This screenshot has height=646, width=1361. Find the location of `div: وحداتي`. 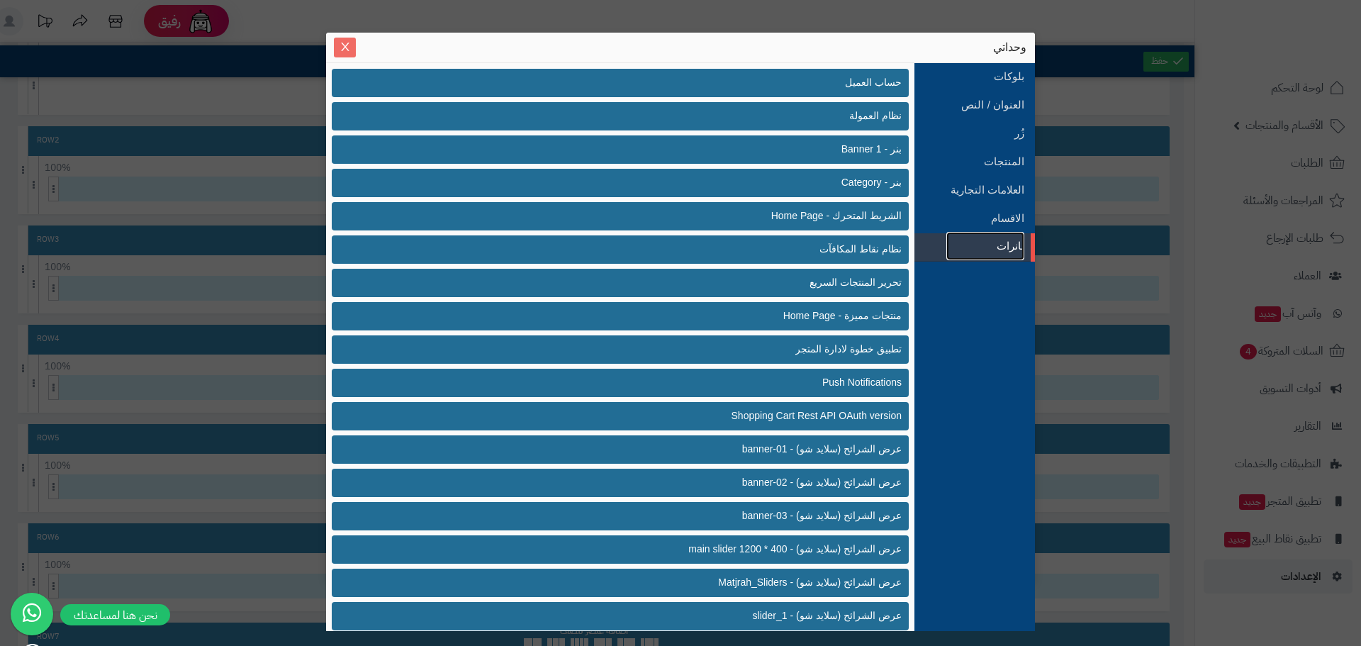

div: وحداتي is located at coordinates (681, 48).